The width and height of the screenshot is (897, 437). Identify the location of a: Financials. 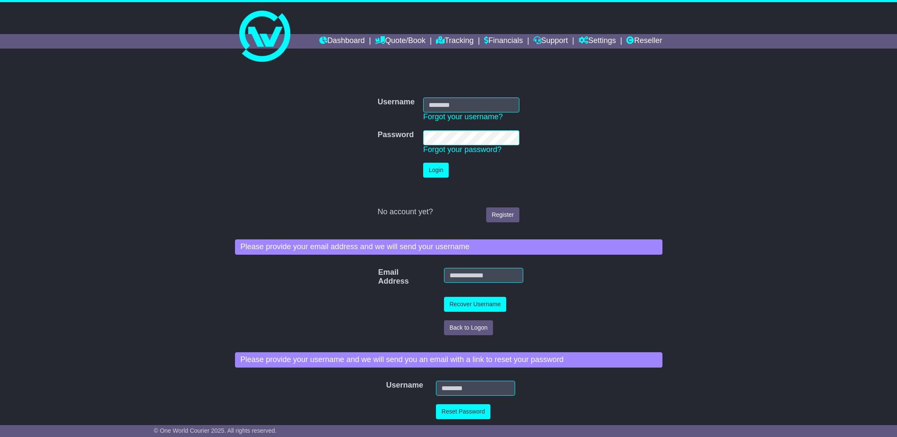
(503, 41).